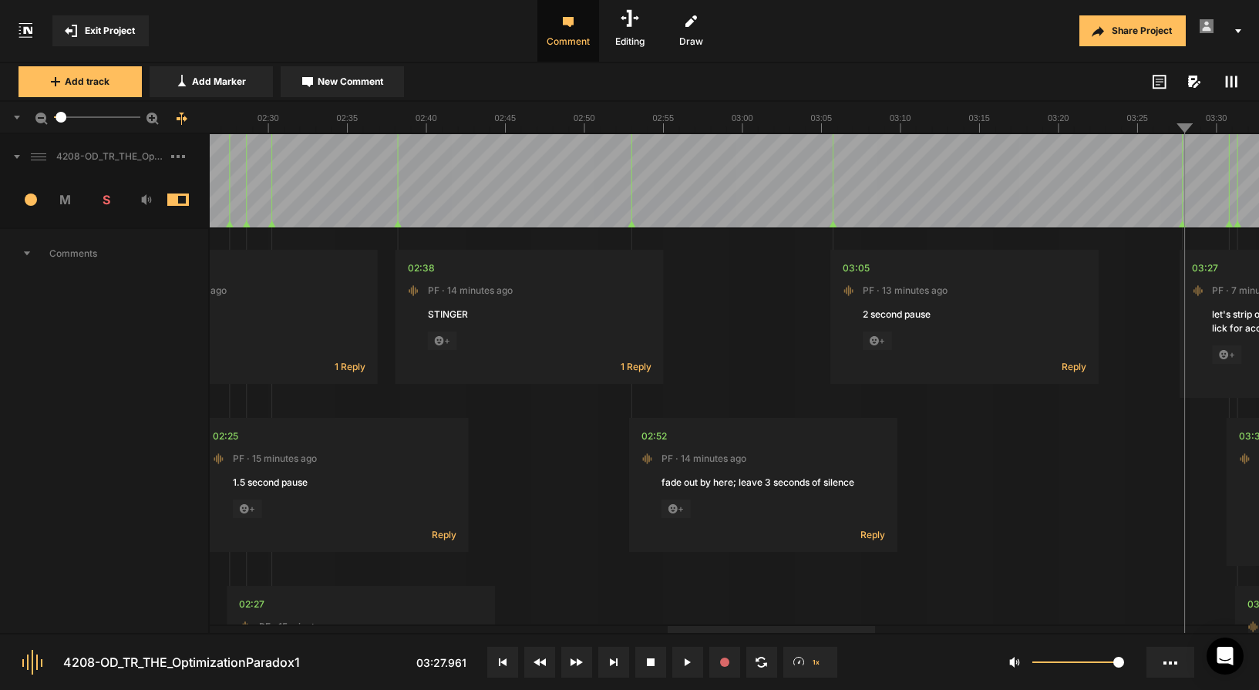 This screenshot has width=1259, height=690. I want to click on span: Exit Project, so click(109, 31).